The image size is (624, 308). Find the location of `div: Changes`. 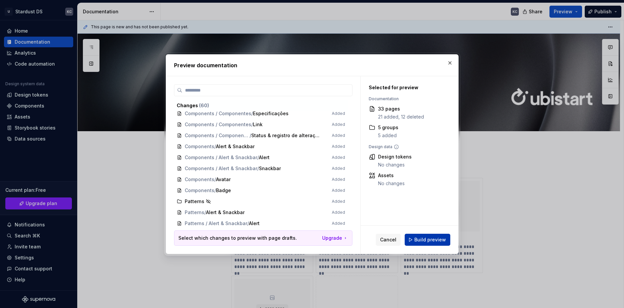

div: Changes is located at coordinates (261, 106).